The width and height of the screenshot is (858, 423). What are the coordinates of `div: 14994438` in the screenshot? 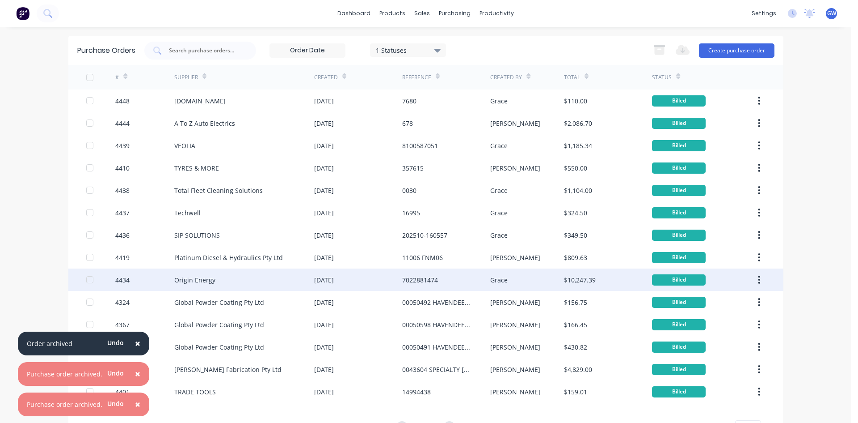 It's located at (417, 391).